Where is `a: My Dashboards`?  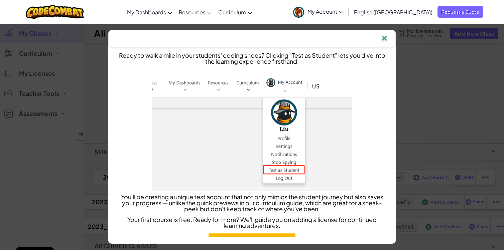
a: My Dashboards is located at coordinates (149, 12).